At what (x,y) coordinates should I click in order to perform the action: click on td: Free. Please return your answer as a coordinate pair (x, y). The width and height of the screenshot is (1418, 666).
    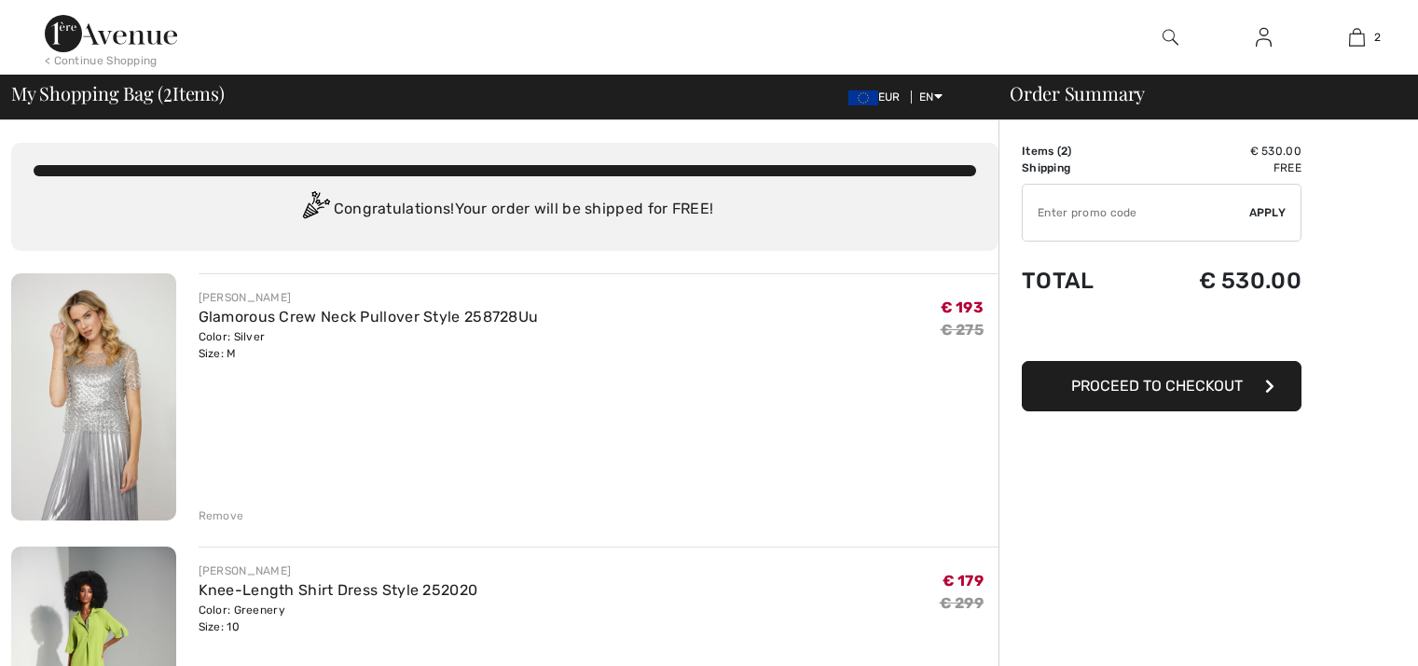
    Looking at the image, I should click on (1219, 168).